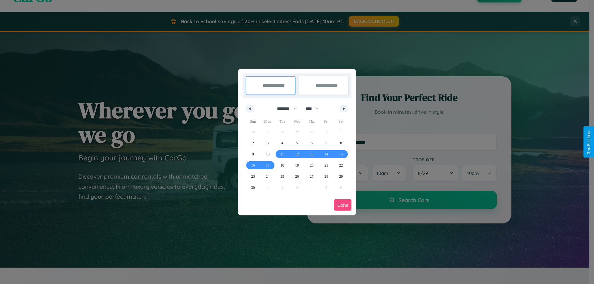 The image size is (594, 284). Describe the element at coordinates (297, 143) in the screenshot. I see `button: 5` at that location.